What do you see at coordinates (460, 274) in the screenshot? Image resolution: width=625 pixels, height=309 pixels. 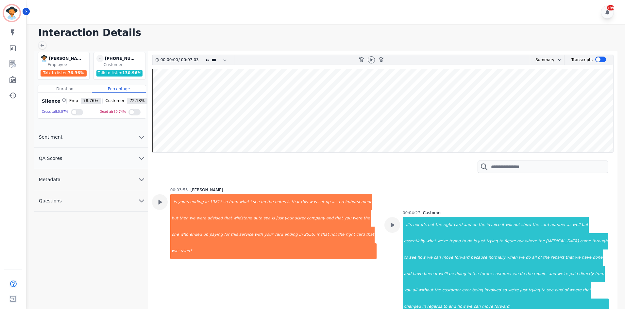 I see `div: doing` at bounding box center [460, 274].